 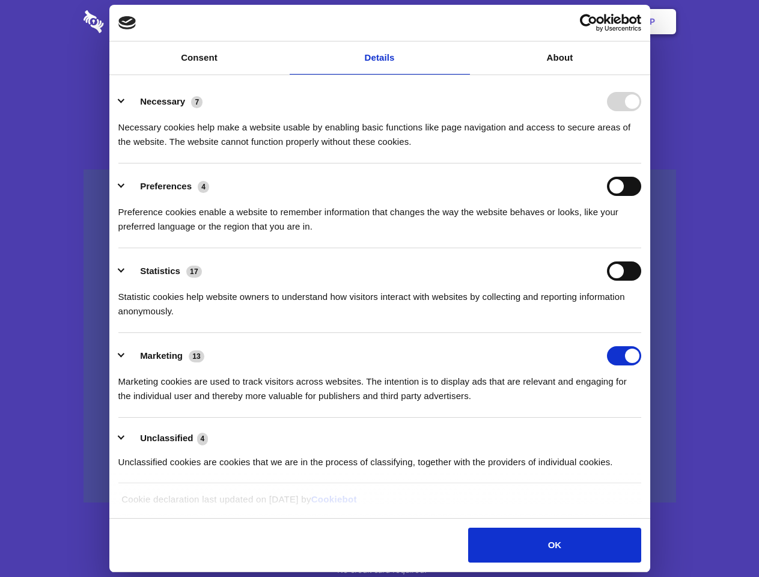 What do you see at coordinates (380, 76) in the screenshot?
I see `h1: Eliminate Slack Data Loss.` at bounding box center [380, 76].